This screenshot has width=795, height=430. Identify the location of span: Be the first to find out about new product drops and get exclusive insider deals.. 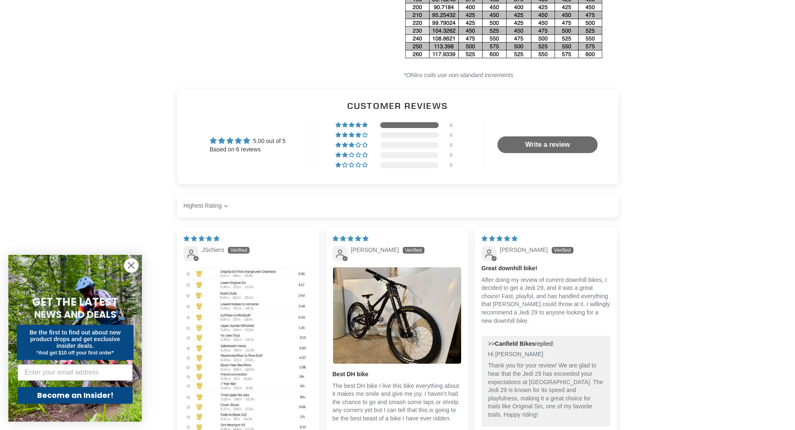
(75, 339).